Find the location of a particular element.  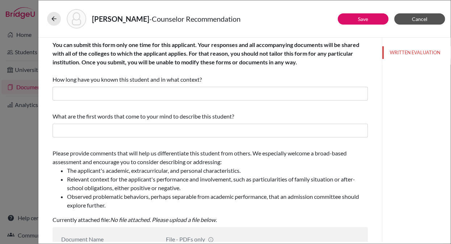

div: File - PDFs only is located at coordinates (210, 239).